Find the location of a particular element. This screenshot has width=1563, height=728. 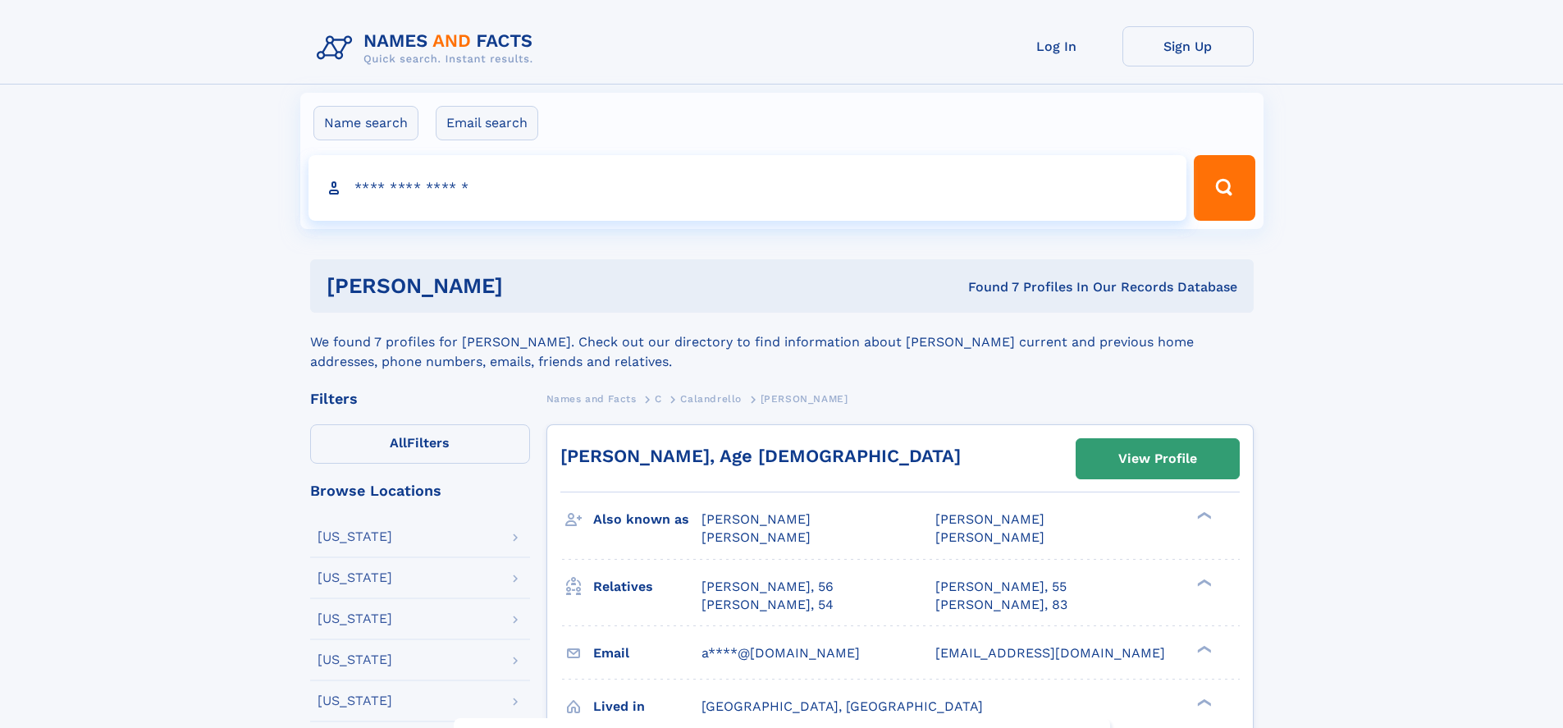

a: Log In is located at coordinates (1057, 46).